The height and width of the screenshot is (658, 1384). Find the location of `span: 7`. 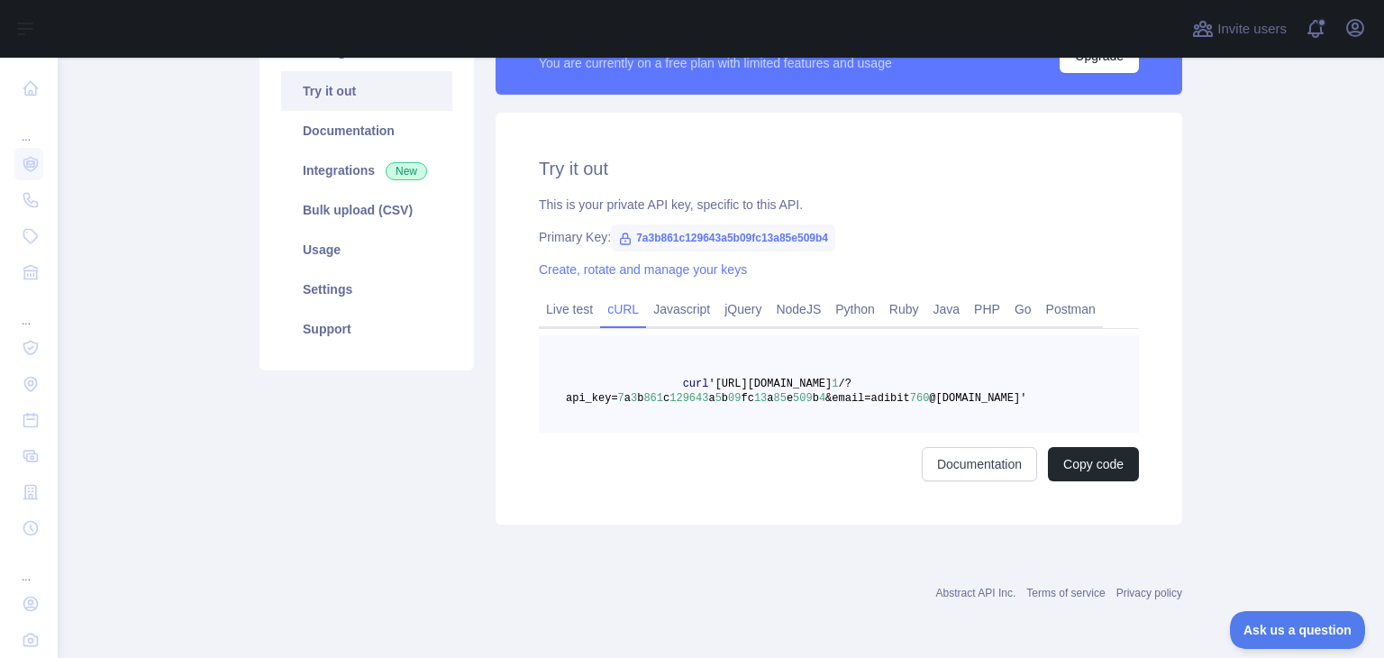

span: 7 is located at coordinates (621, 398).